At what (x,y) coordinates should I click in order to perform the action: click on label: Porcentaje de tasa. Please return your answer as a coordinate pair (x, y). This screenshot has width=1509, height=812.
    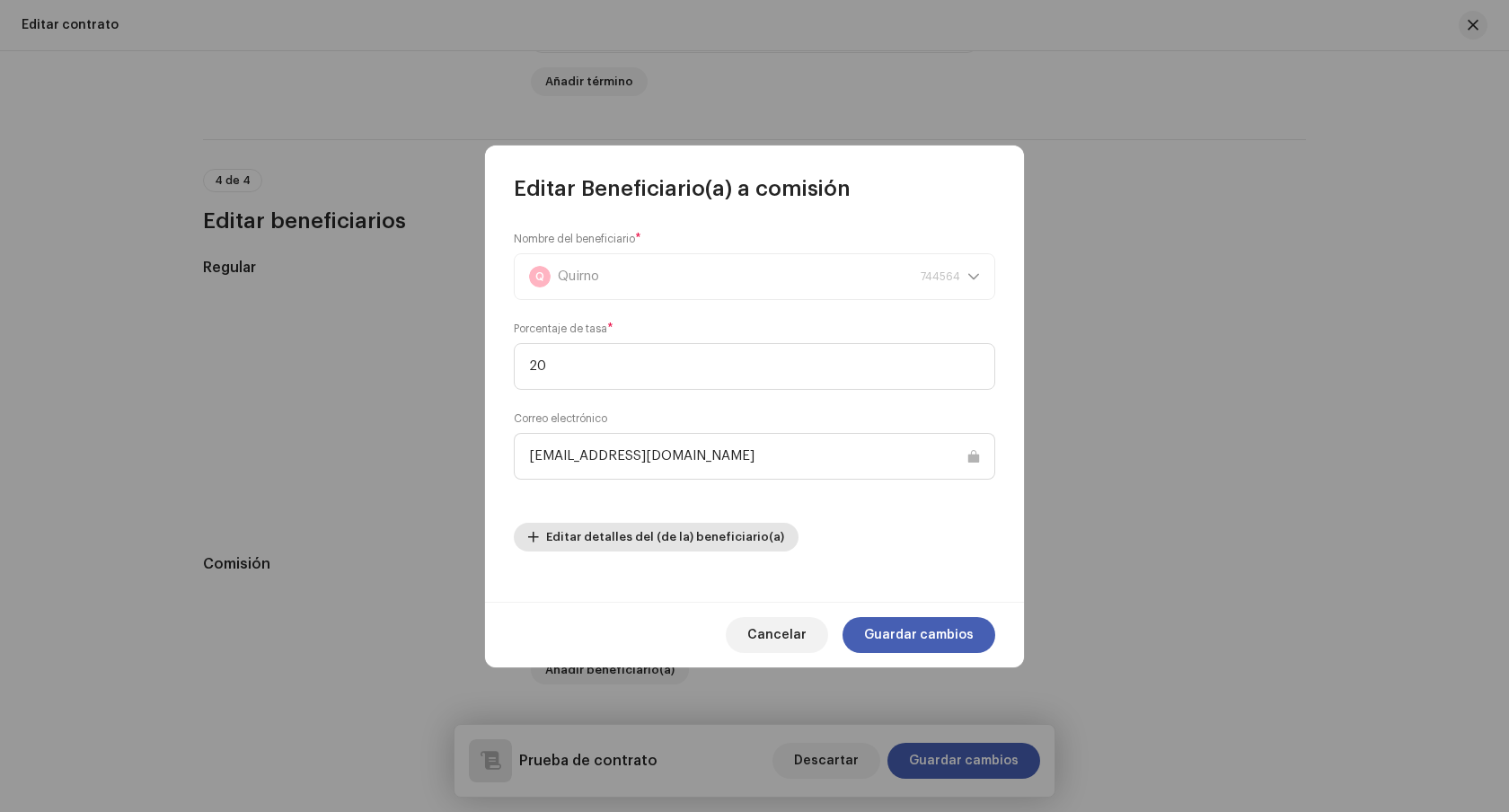
    Looking at the image, I should click on (563, 329).